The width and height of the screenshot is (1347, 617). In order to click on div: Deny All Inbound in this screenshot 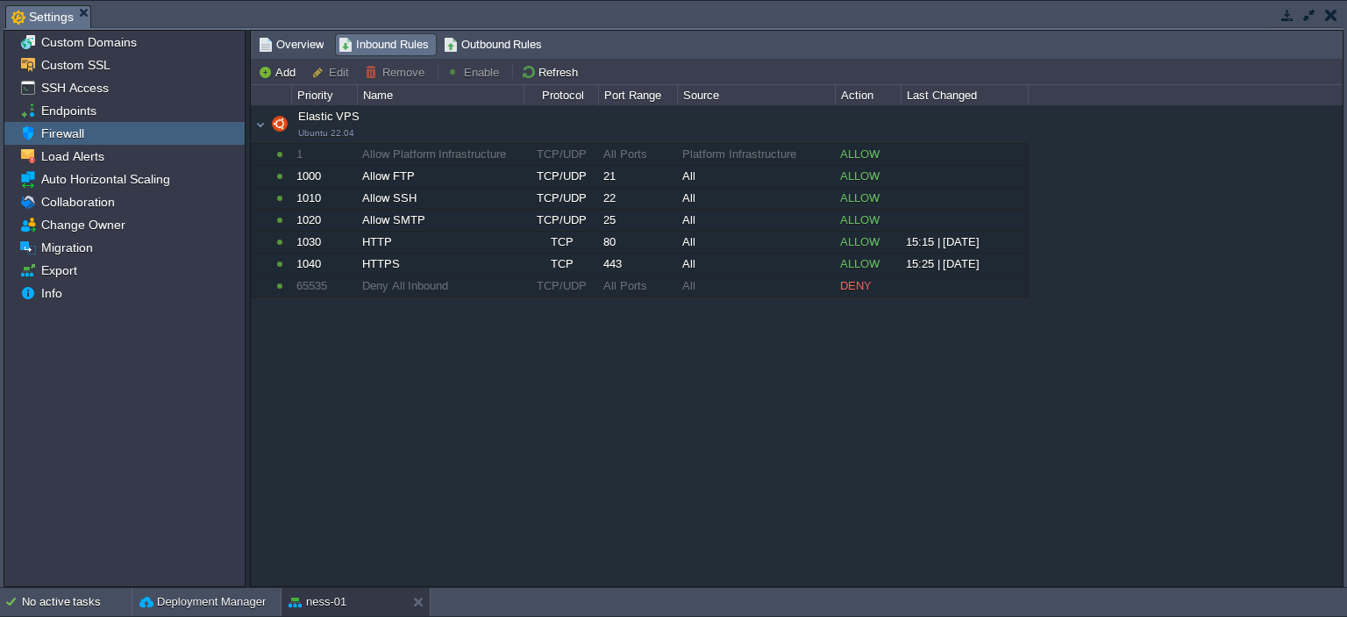, I will do `click(440, 286)`.